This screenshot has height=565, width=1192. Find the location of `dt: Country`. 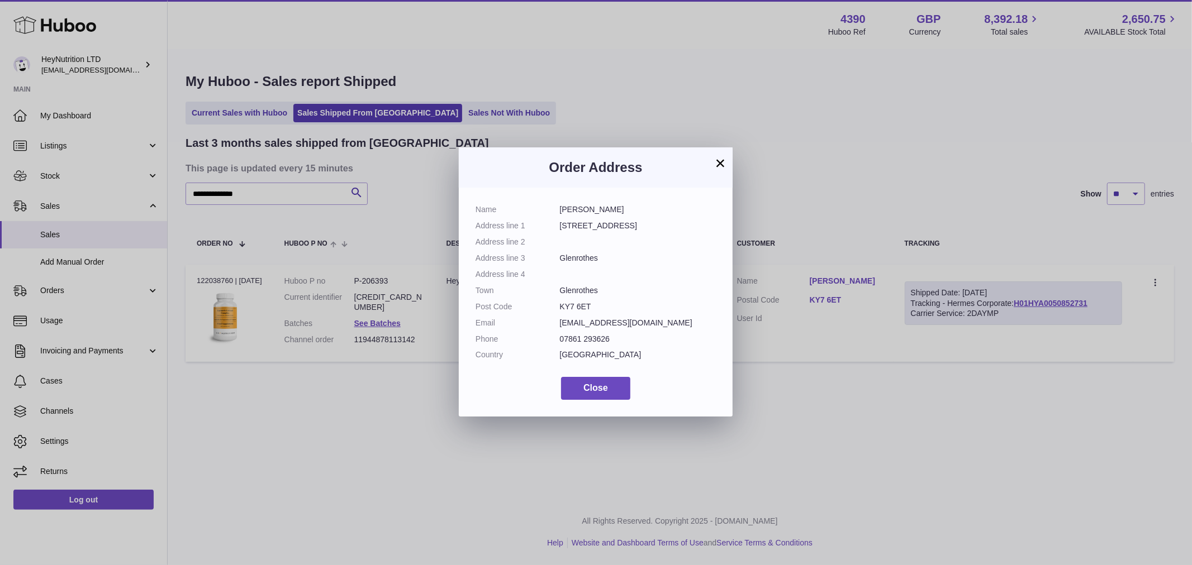

dt: Country is located at coordinates (517, 355).